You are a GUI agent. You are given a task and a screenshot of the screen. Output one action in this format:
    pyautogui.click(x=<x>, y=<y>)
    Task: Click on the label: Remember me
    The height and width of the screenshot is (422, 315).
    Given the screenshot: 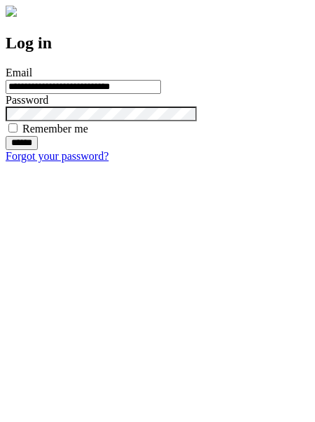 What is the action you would take?
    pyautogui.click(x=55, y=128)
    